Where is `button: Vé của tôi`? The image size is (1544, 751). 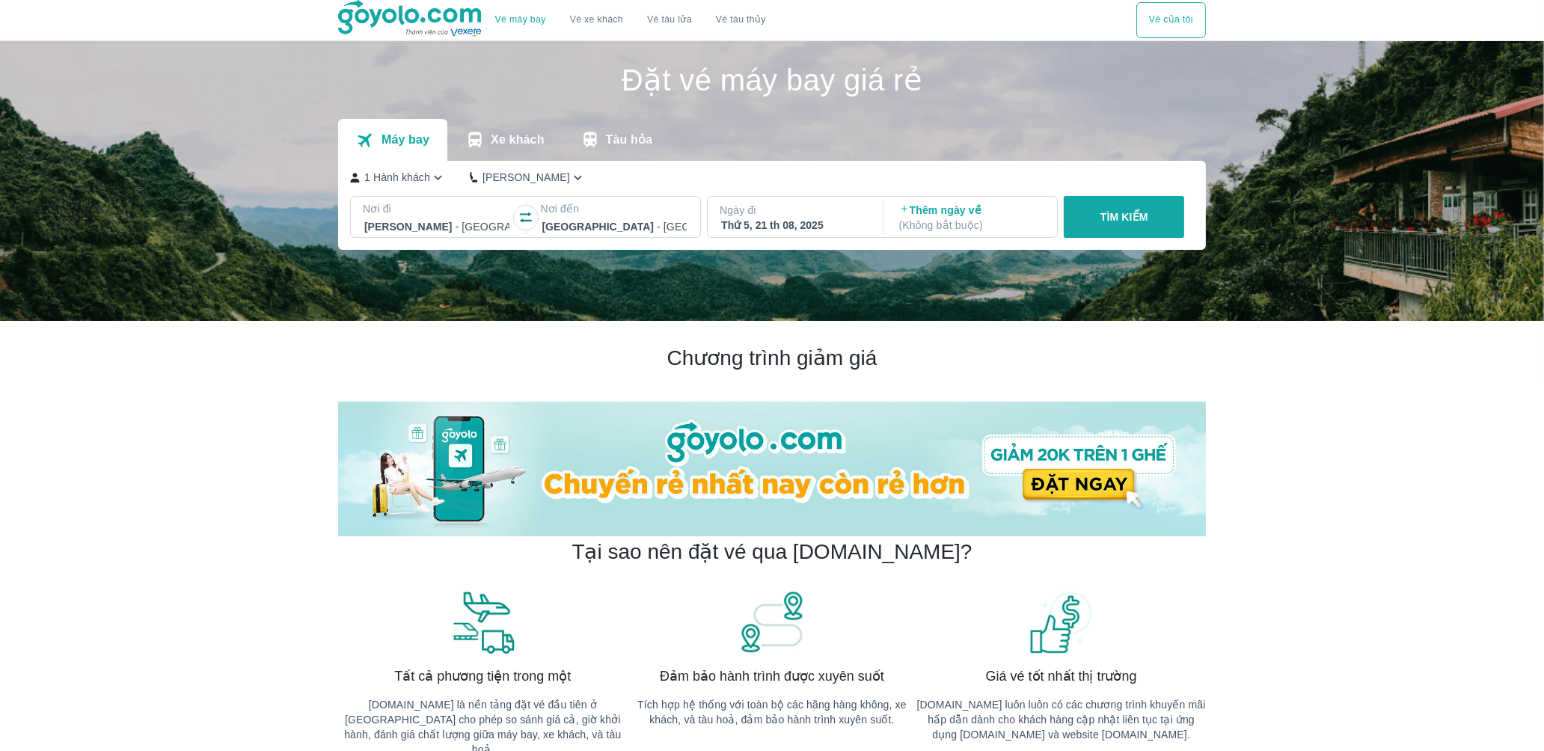 button: Vé của tôi is located at coordinates (1171, 20).